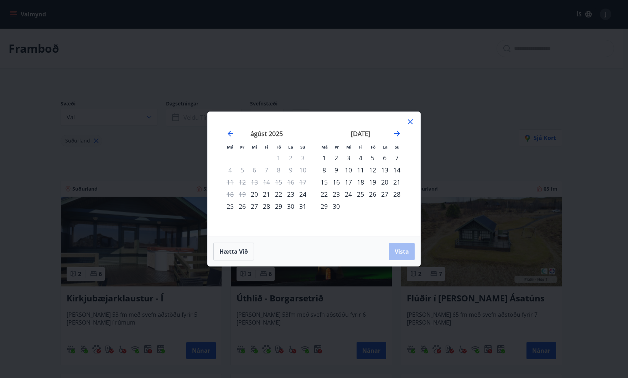 This screenshot has width=628, height=378. Describe the element at coordinates (348, 182) in the screenshot. I see `td: Choose miðvikudagur, 17. september 2025 as your check-in date. It’s available.` at that location.